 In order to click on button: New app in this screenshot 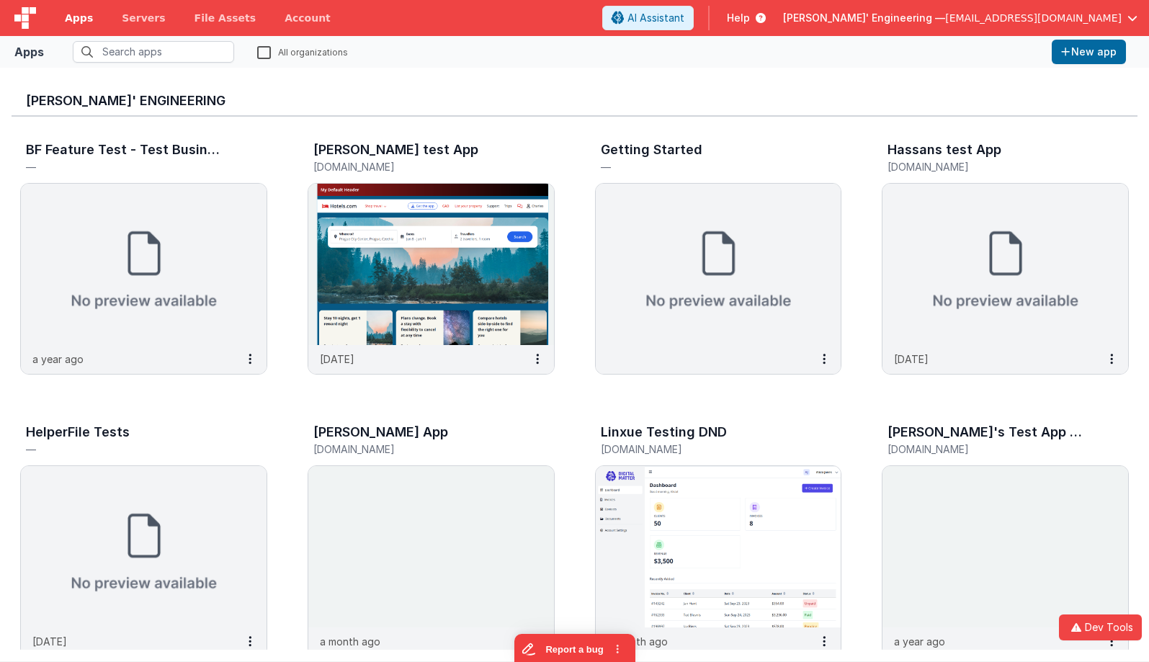, I will do `click(1088, 52)`.